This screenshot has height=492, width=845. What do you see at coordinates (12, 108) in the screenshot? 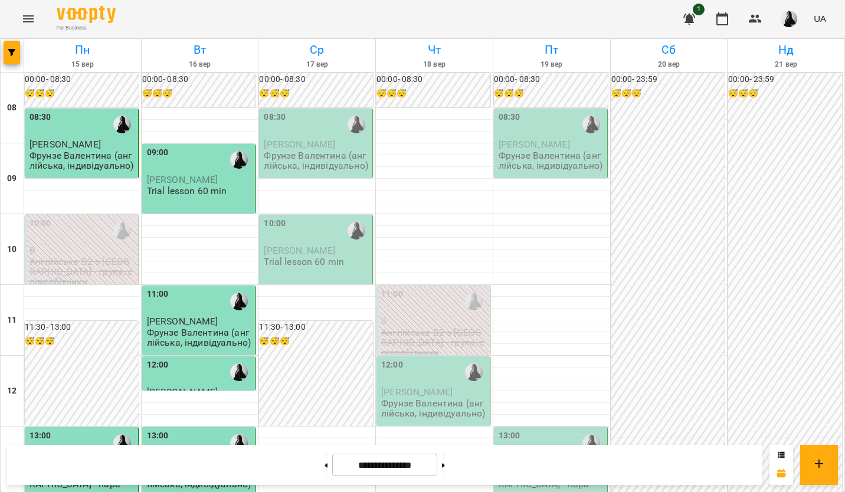
I see `h6: 08` at bounding box center [12, 108].